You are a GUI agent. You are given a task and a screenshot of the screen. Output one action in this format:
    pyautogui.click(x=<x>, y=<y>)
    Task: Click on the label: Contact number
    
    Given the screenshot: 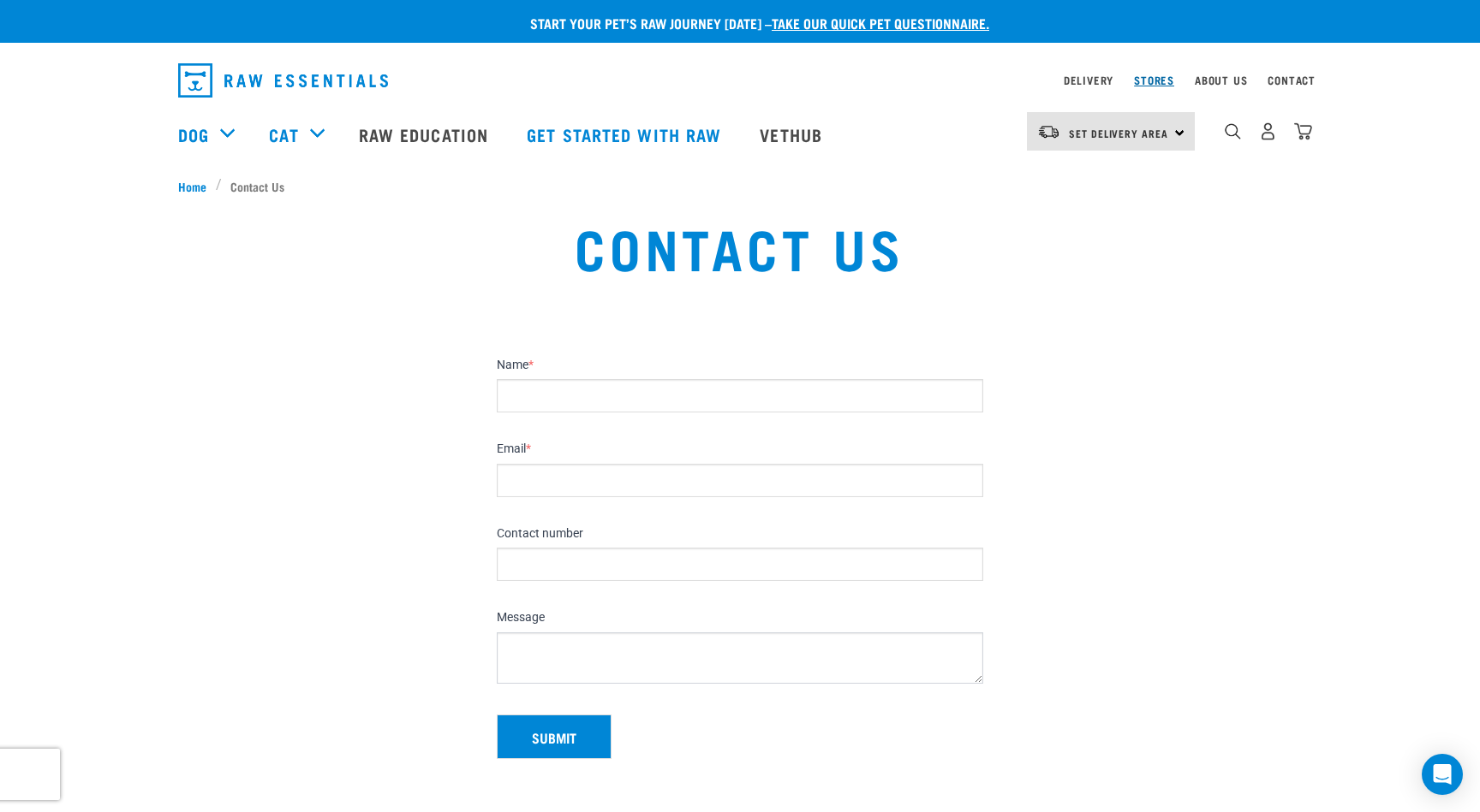 What is the action you would take?
    pyautogui.click(x=740, y=534)
    